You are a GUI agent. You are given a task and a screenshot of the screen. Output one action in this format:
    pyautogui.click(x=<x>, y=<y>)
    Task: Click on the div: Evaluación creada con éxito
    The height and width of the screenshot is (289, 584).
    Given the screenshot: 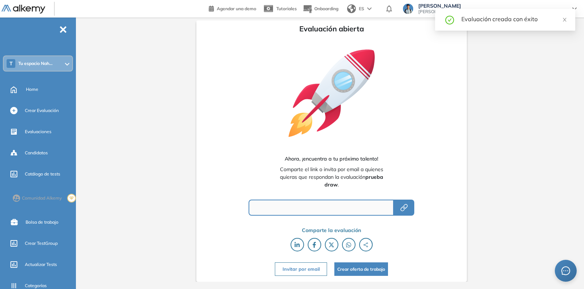 What is the action you would take?
    pyautogui.click(x=514, y=19)
    